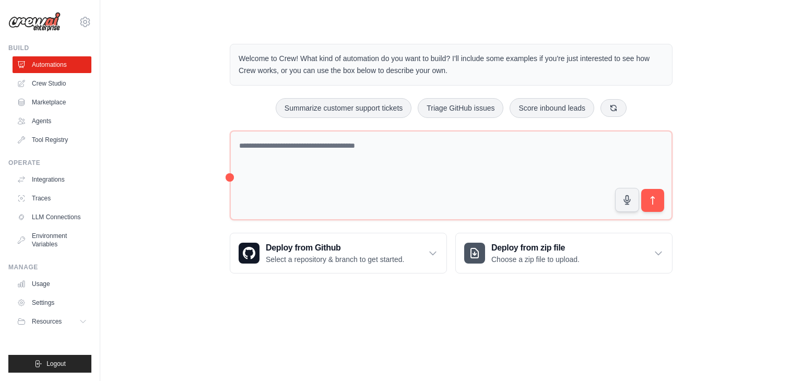 Image resolution: width=802 pixels, height=381 pixels. I want to click on a: Traces, so click(52, 199).